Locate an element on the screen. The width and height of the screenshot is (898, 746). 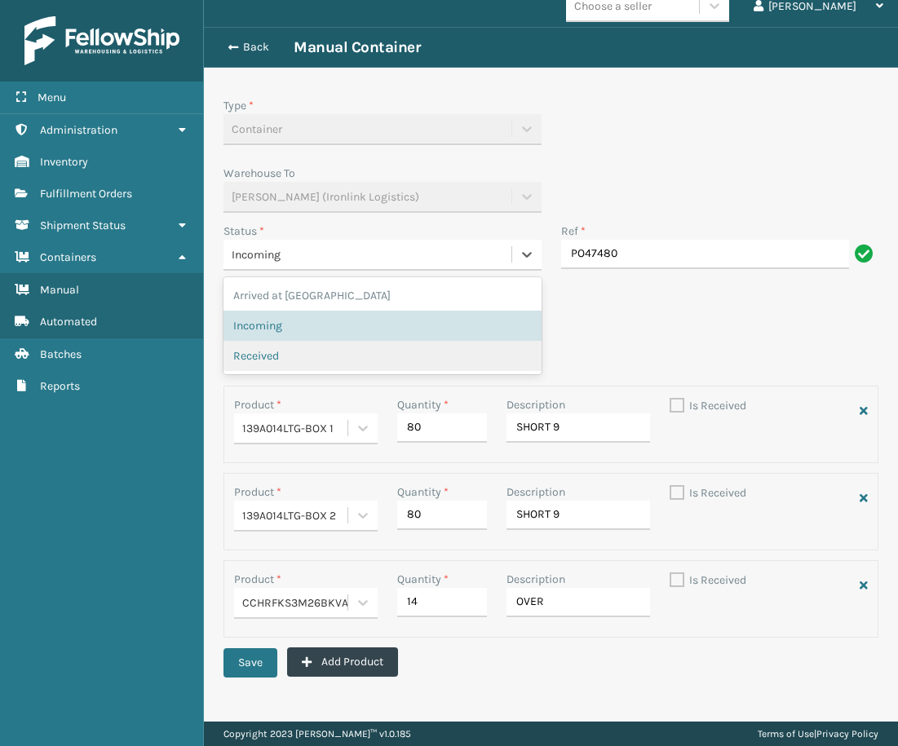
span: 139A014LTG-BOX 1 is located at coordinates (288, 428).